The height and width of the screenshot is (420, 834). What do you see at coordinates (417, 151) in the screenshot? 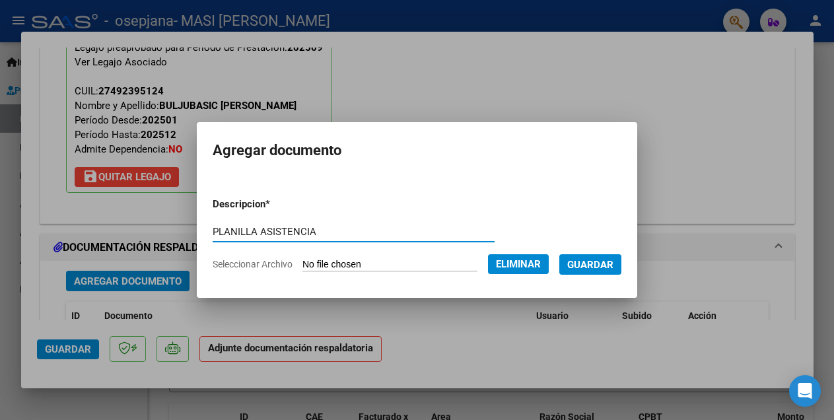
I see `h2: Agregar documento` at bounding box center [417, 151].